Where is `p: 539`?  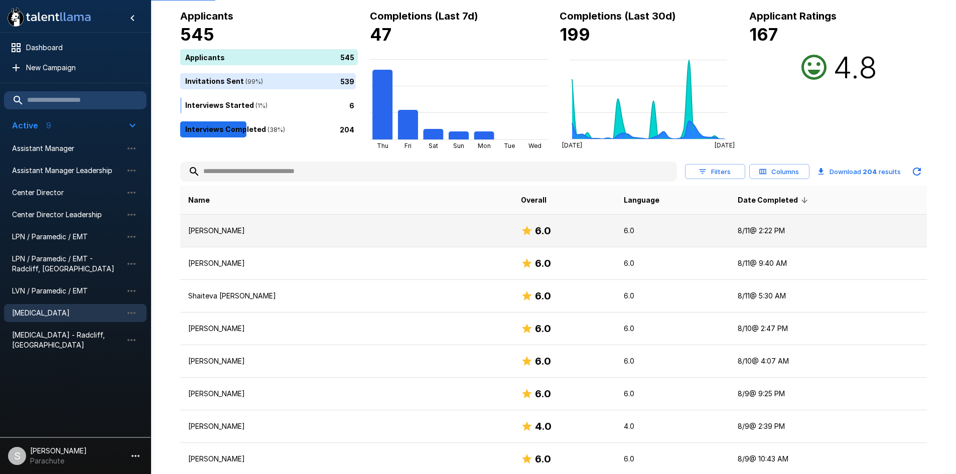 p: 539 is located at coordinates (347, 81).